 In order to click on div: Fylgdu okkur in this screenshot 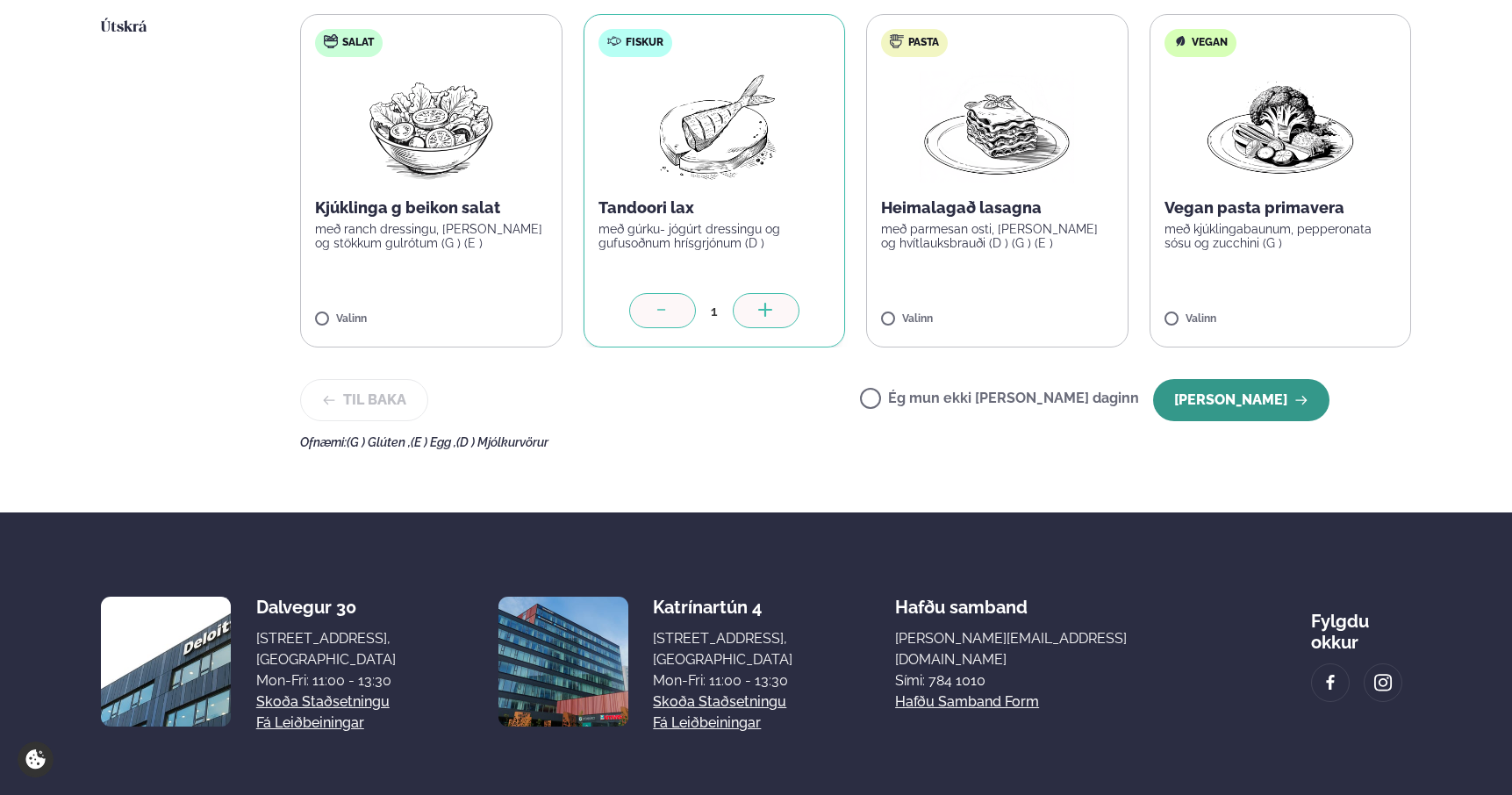, I will do `click(1362, 625)`.